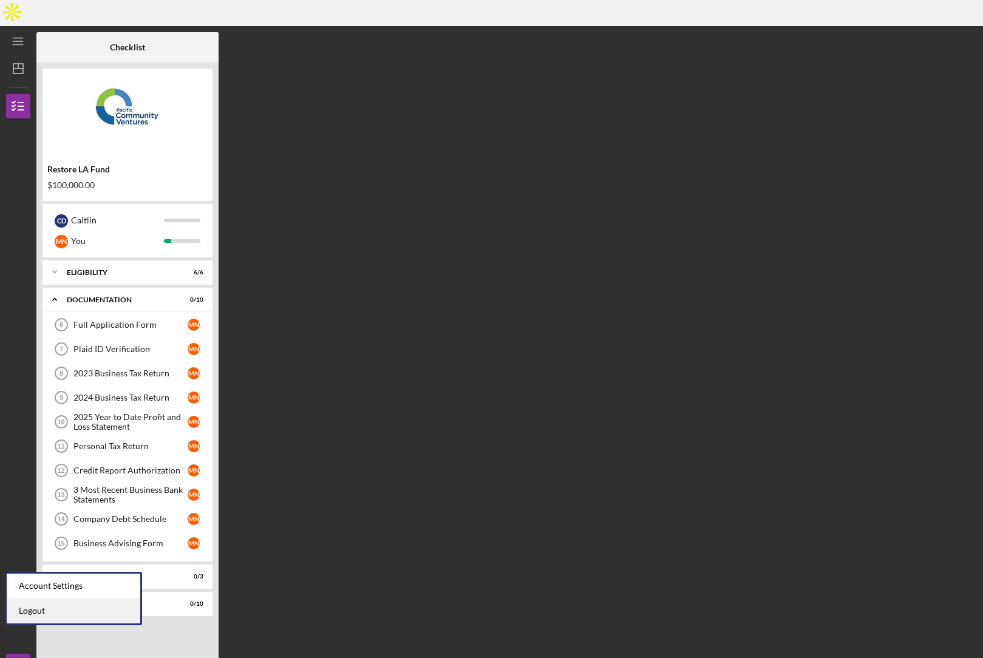 This screenshot has height=658, width=983. Describe the element at coordinates (73, 586) in the screenshot. I see `div: Account Settings` at that location.